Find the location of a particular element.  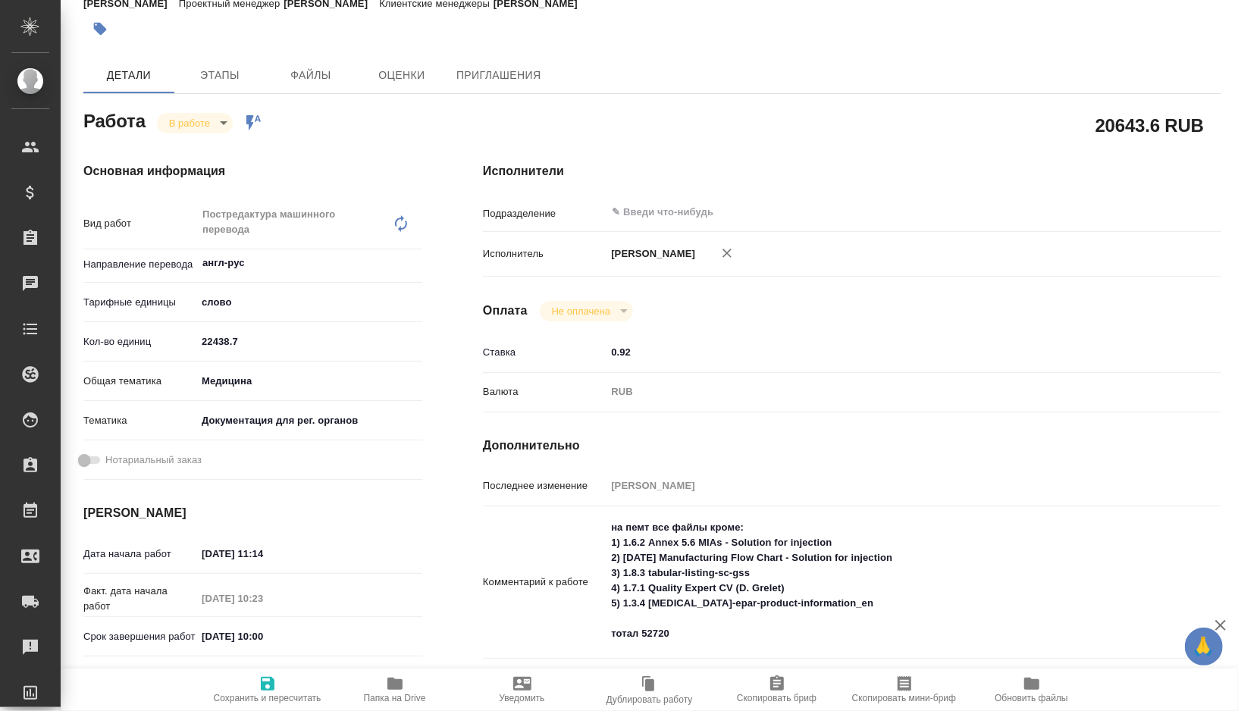

span: Файлы is located at coordinates (311, 75).